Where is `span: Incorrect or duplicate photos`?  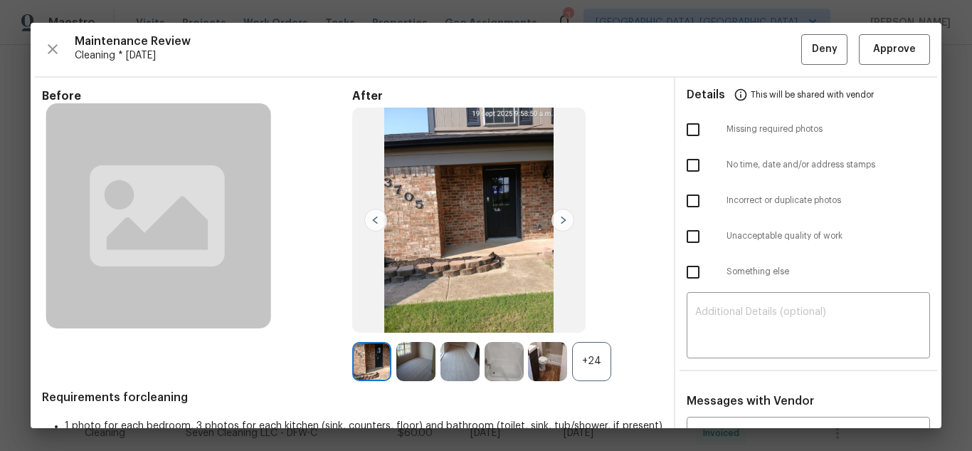
span: Incorrect or duplicate photos is located at coordinates (829, 200).